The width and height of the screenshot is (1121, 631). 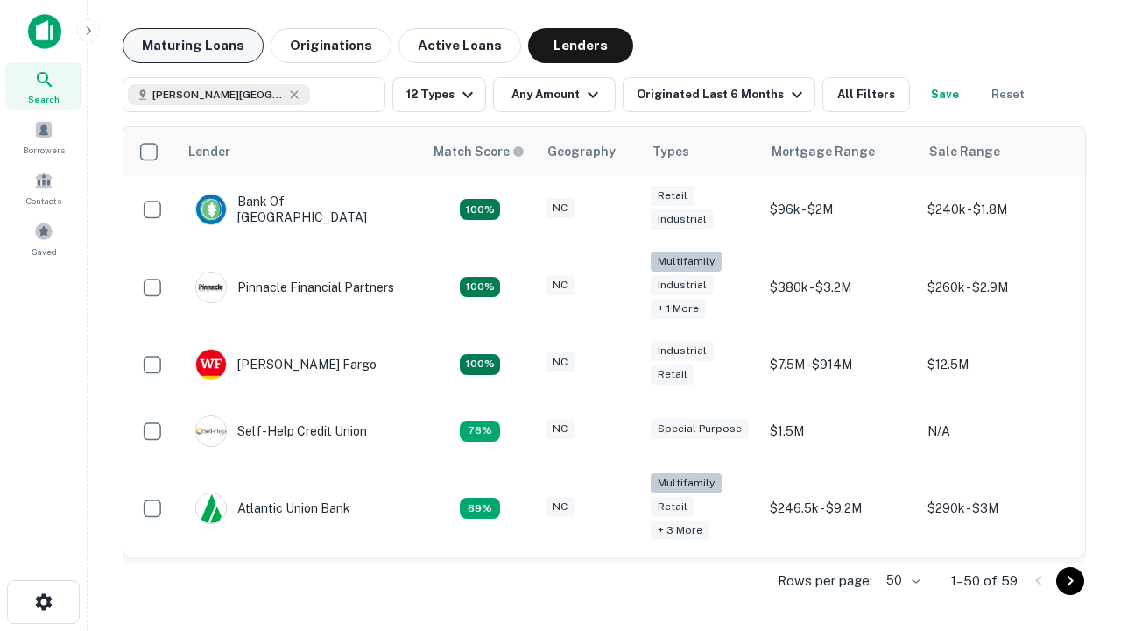 I want to click on p: 1–50 of 59, so click(x=985, y=581).